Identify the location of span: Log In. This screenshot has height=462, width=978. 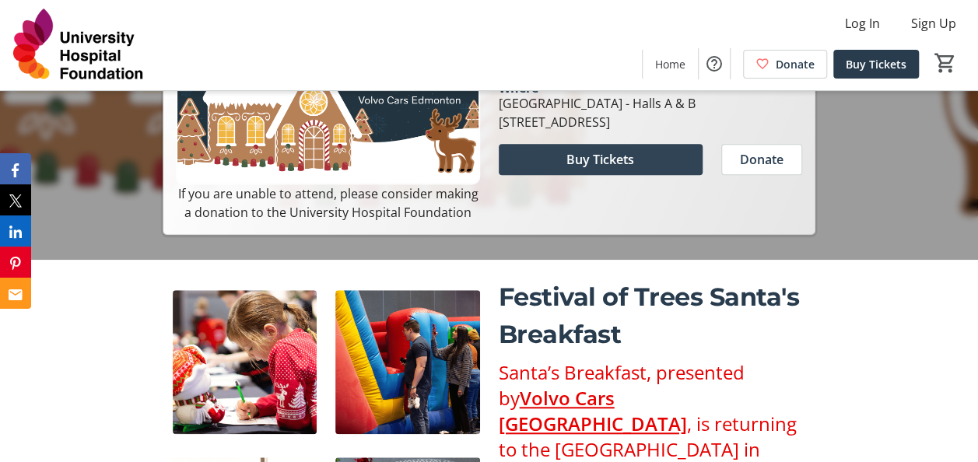
(862, 23).